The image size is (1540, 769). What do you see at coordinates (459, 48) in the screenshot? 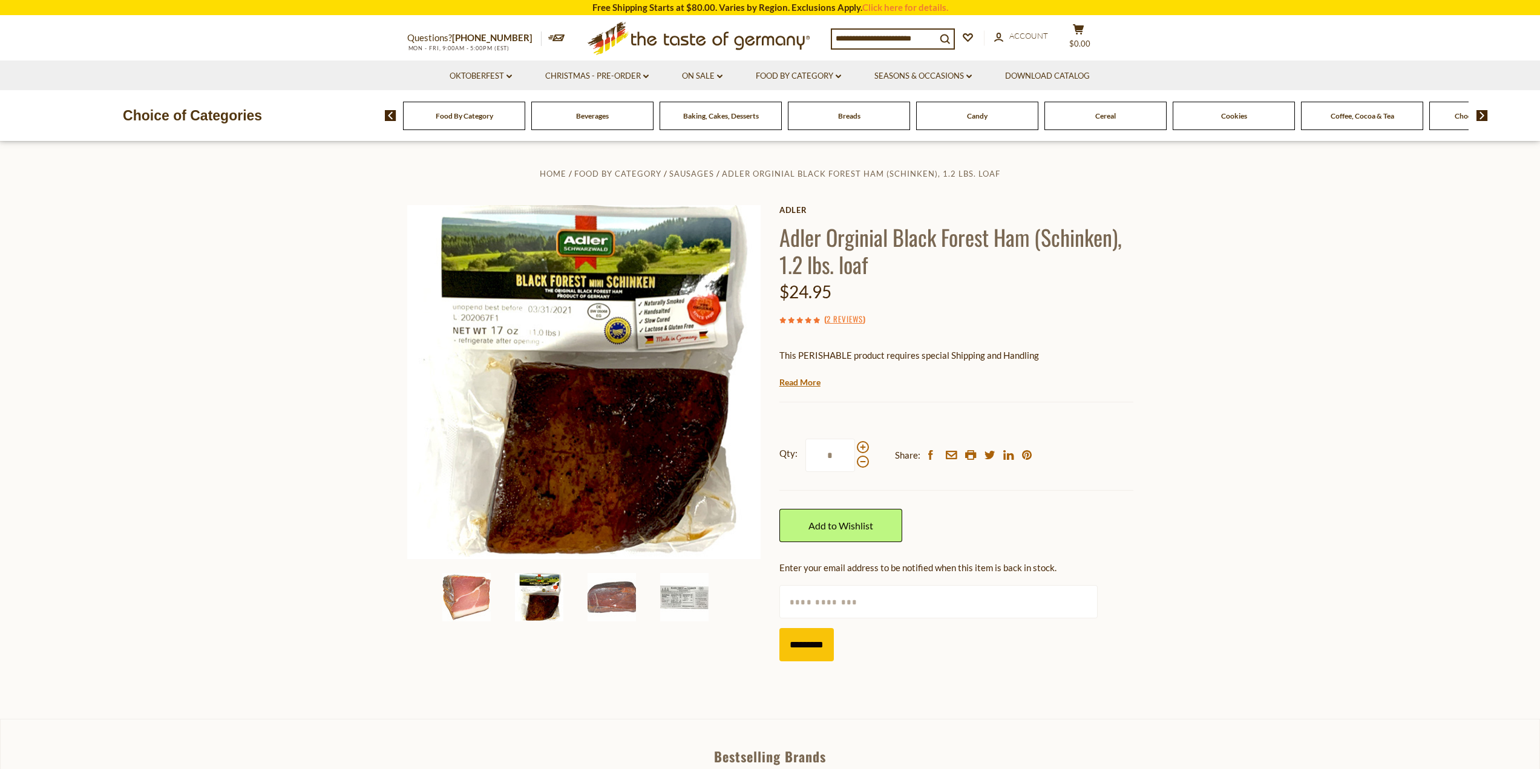
I see `span: MON - FRI, 9:00AM - 5:00PM (EST)` at bounding box center [459, 48].